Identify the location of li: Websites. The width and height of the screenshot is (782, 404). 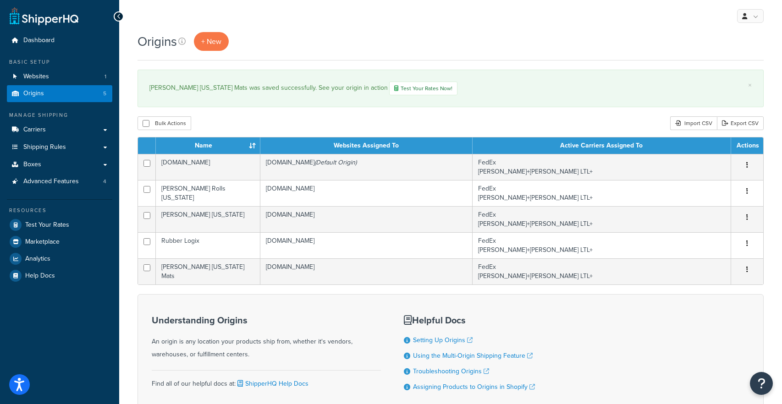
(60, 77).